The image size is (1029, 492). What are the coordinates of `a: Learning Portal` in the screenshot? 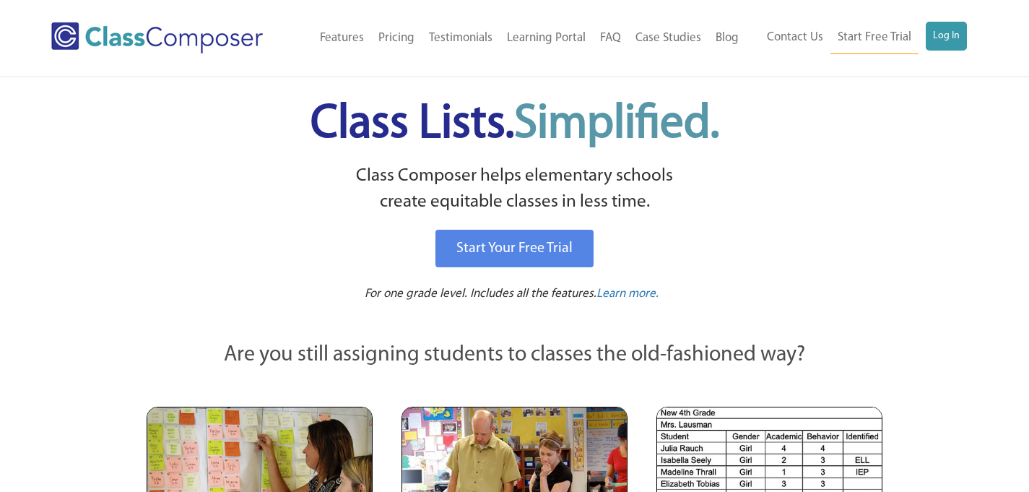 It's located at (546, 38).